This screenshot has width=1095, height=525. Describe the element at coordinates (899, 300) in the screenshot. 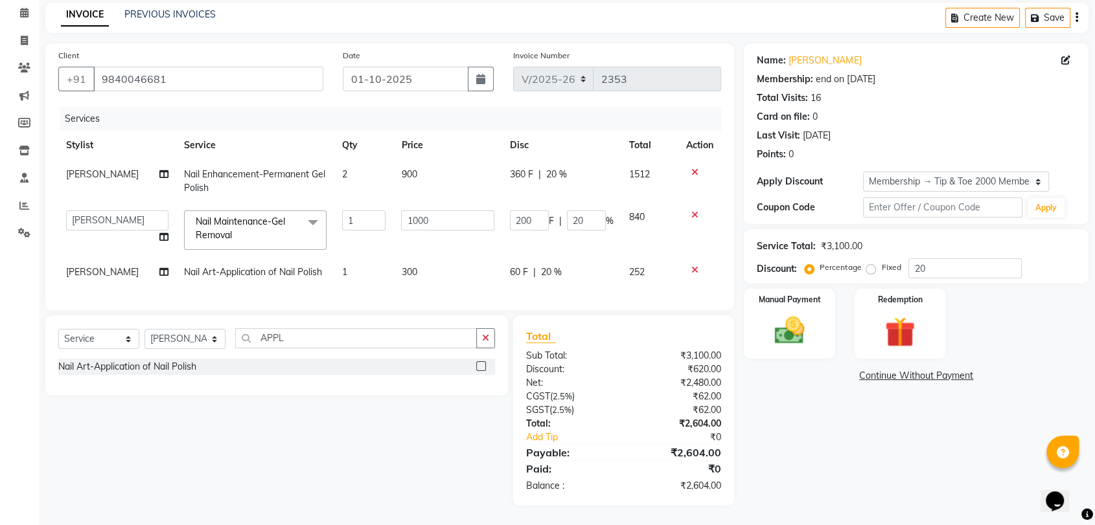

I see `label: Redemption` at that location.